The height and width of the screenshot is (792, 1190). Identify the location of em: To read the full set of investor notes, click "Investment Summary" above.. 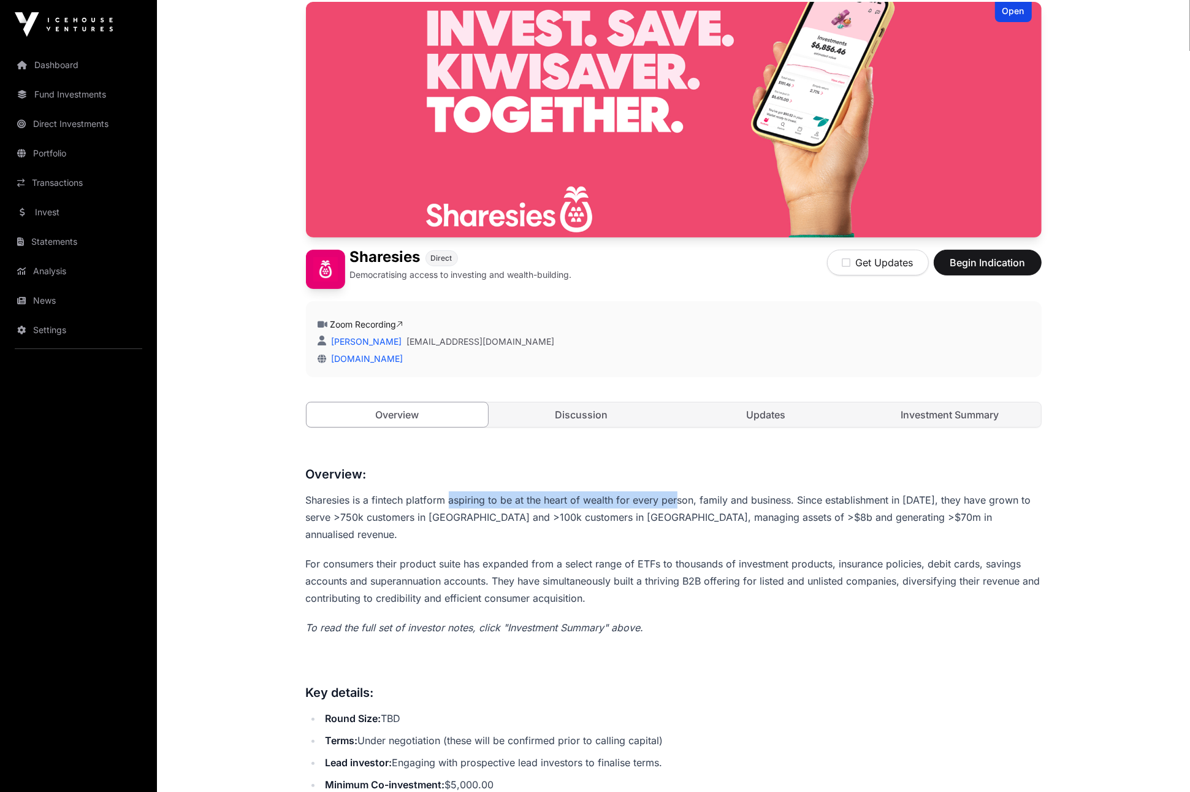
(475, 627).